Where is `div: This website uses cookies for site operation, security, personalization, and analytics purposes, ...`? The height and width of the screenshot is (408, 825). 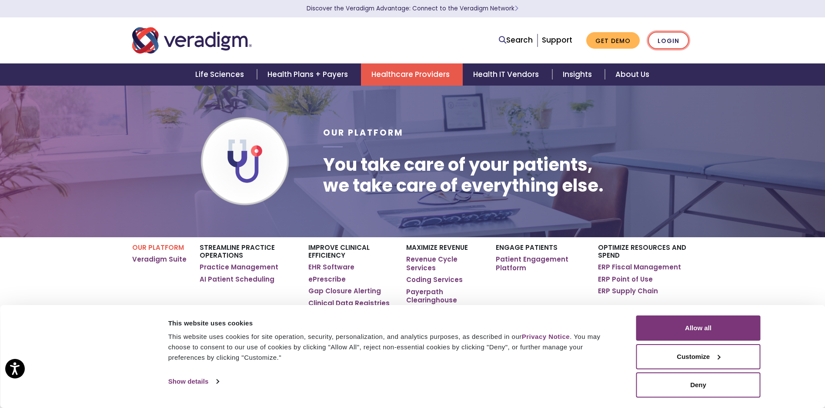 div: This website uses cookies for site operation, security, personalization, and analytics purposes, ... is located at coordinates (392, 347).